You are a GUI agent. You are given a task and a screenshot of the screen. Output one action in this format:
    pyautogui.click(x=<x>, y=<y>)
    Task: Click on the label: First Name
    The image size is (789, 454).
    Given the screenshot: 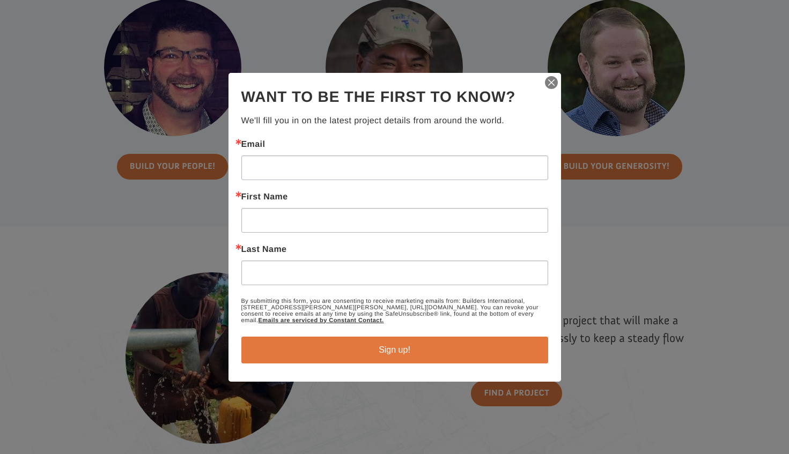 What is the action you would take?
    pyautogui.click(x=395, y=197)
    